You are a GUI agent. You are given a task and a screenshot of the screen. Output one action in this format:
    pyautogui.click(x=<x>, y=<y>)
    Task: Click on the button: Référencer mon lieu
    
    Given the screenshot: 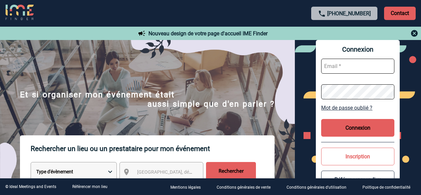 What is the action you would take?
    pyautogui.click(x=358, y=179)
    